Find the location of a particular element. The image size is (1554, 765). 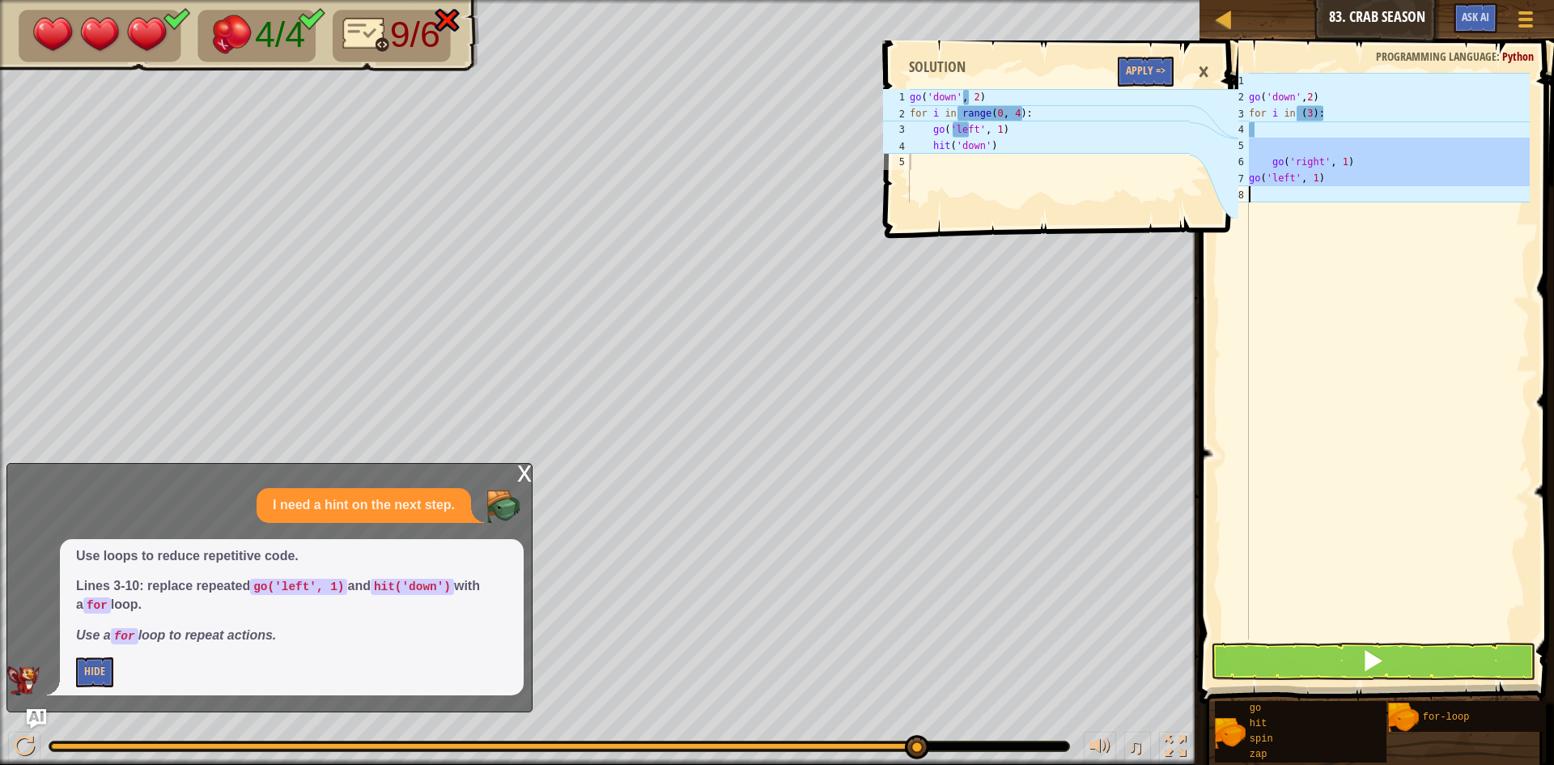

p: Lines 3-10: replace repeated and with a loop. is located at coordinates (291, 596).